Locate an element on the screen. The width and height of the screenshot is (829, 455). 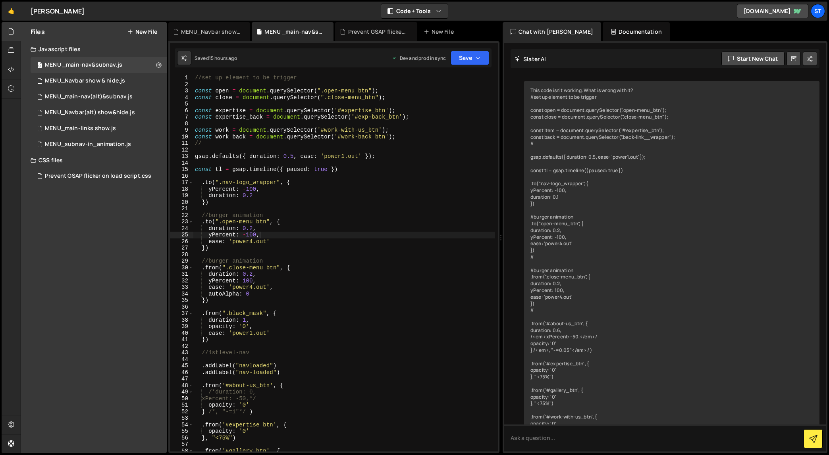
div: 31 is located at coordinates (181, 274).